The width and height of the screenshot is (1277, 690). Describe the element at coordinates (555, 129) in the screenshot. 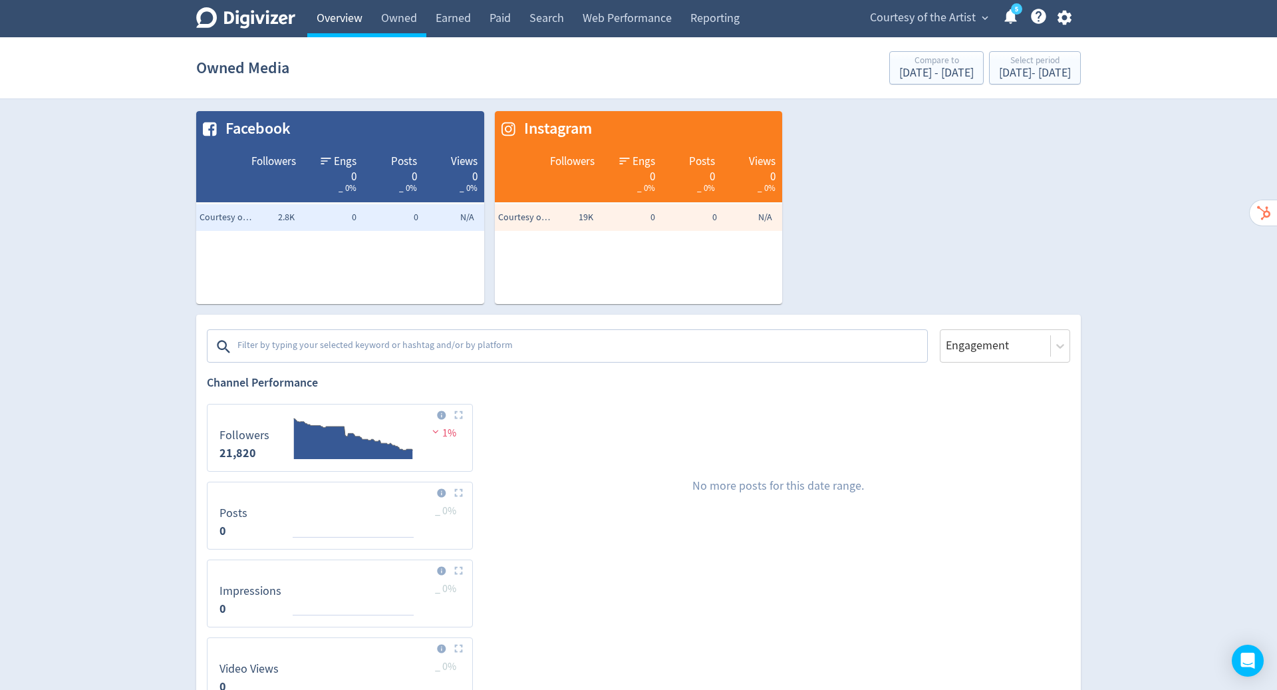

I see `span: Instagram` at that location.